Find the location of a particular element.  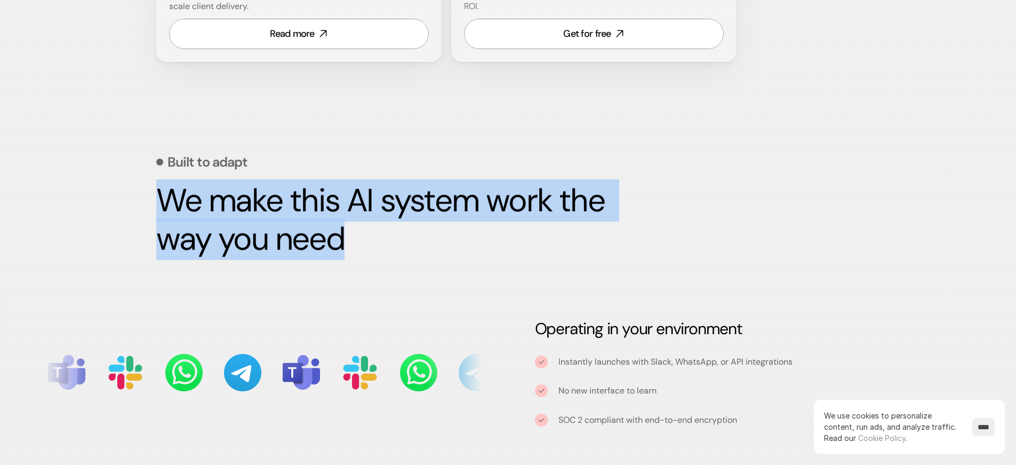

p: Built to adapt is located at coordinates (207, 162).